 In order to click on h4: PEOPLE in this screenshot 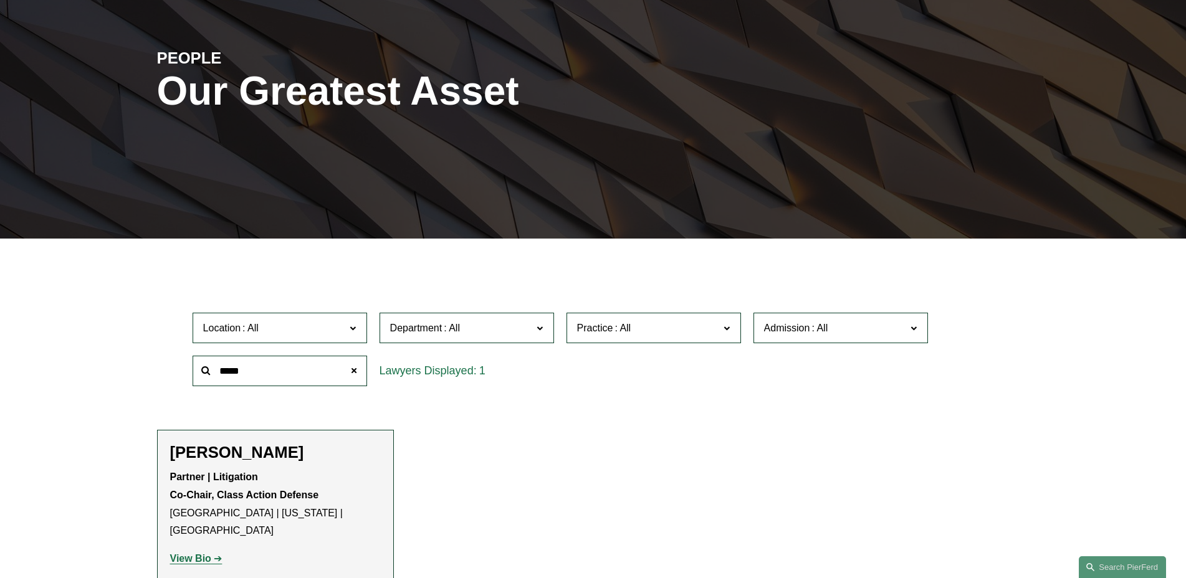, I will do `click(266, 58)`.